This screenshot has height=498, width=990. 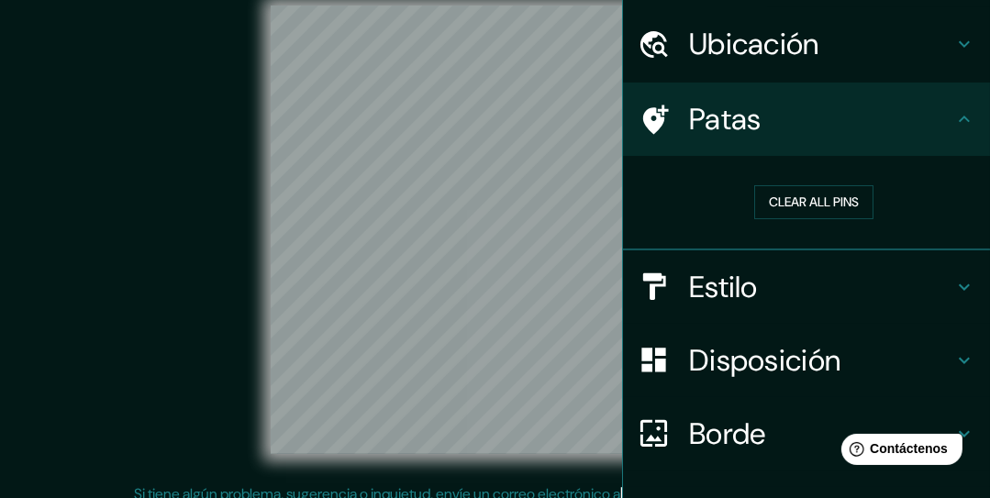 What do you see at coordinates (82, 22) in the screenshot?
I see `font: Contáctenos` at bounding box center [82, 22].